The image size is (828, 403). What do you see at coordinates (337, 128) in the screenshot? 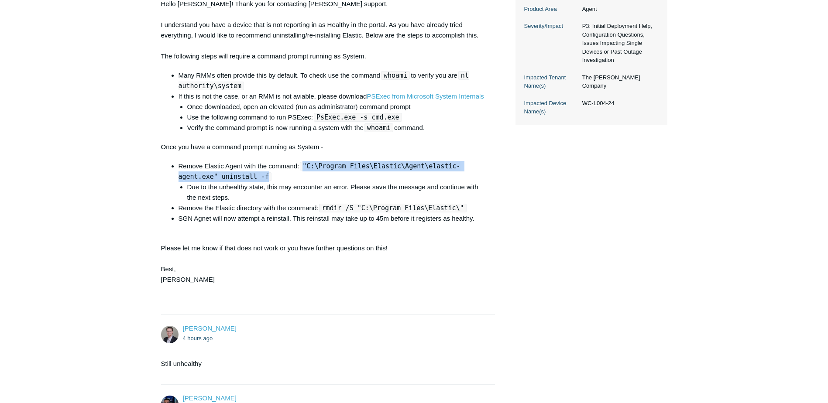
I see `li: Verify the command prompt is now running a system with the command.` at bounding box center [337, 128].